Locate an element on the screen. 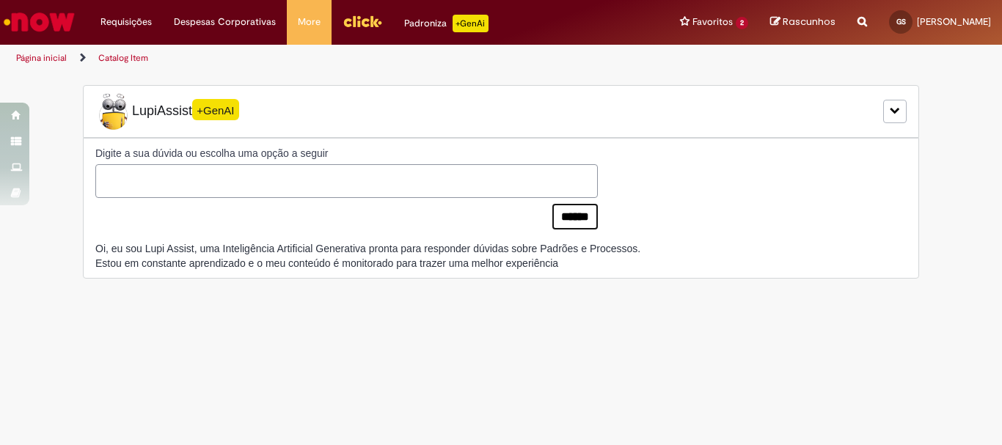  div: Oi, eu sou Lupi Assist, uma Inteligência Artificial Generativa pronta para responder dúvidas sobr... is located at coordinates (368, 256).